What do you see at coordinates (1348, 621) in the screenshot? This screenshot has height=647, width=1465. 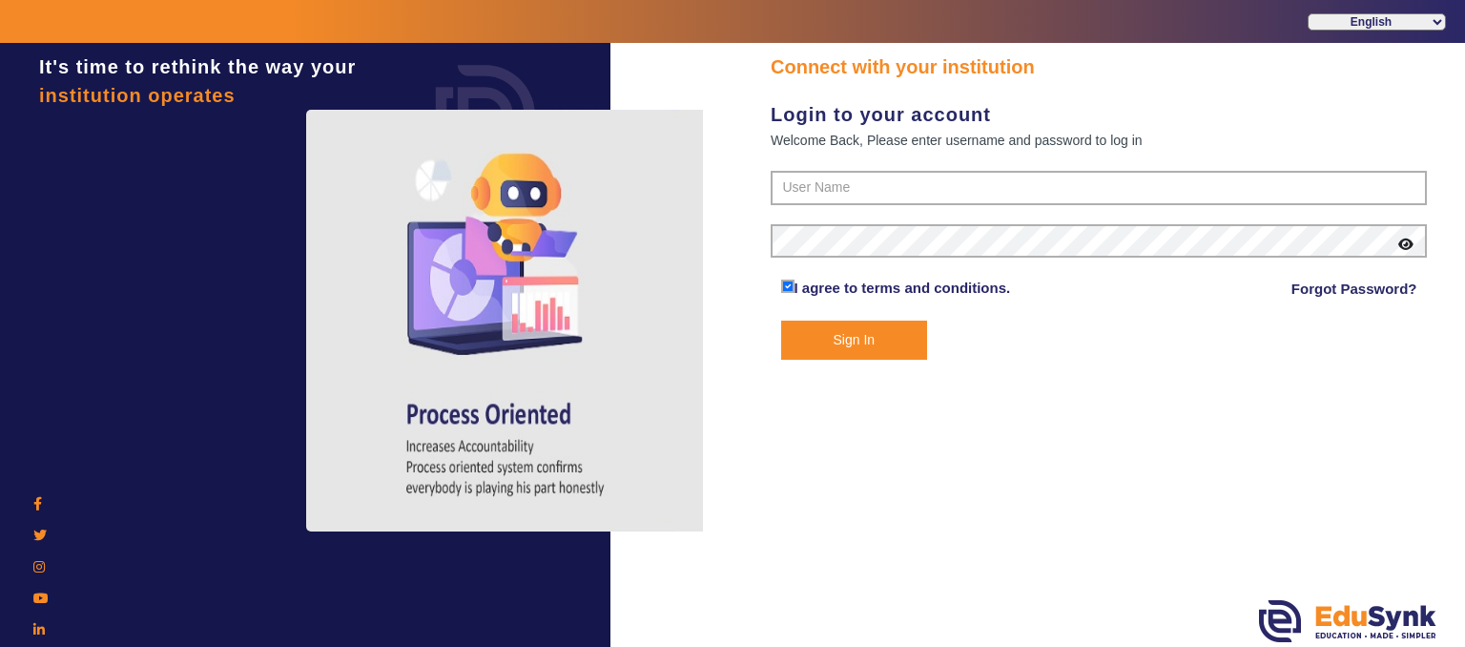 I see `img: edusynk.png` at bounding box center [1348, 621].